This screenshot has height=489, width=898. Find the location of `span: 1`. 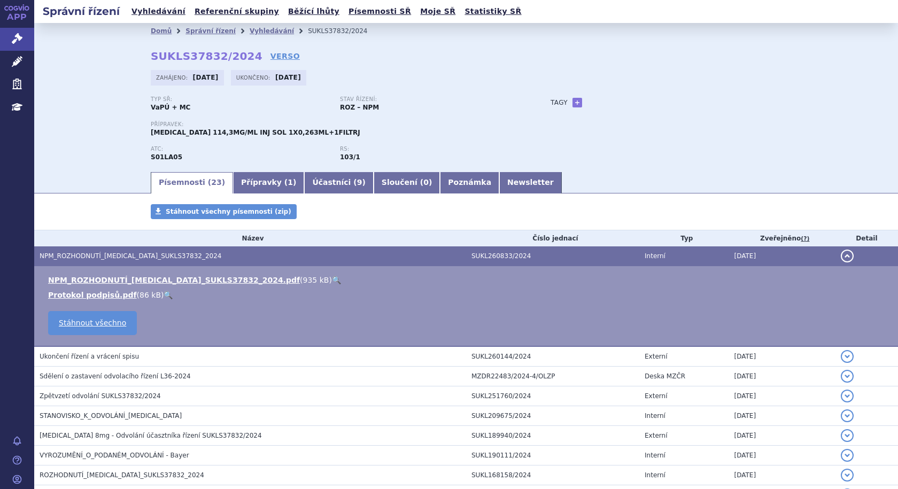

span: 1 is located at coordinates (290, 182).